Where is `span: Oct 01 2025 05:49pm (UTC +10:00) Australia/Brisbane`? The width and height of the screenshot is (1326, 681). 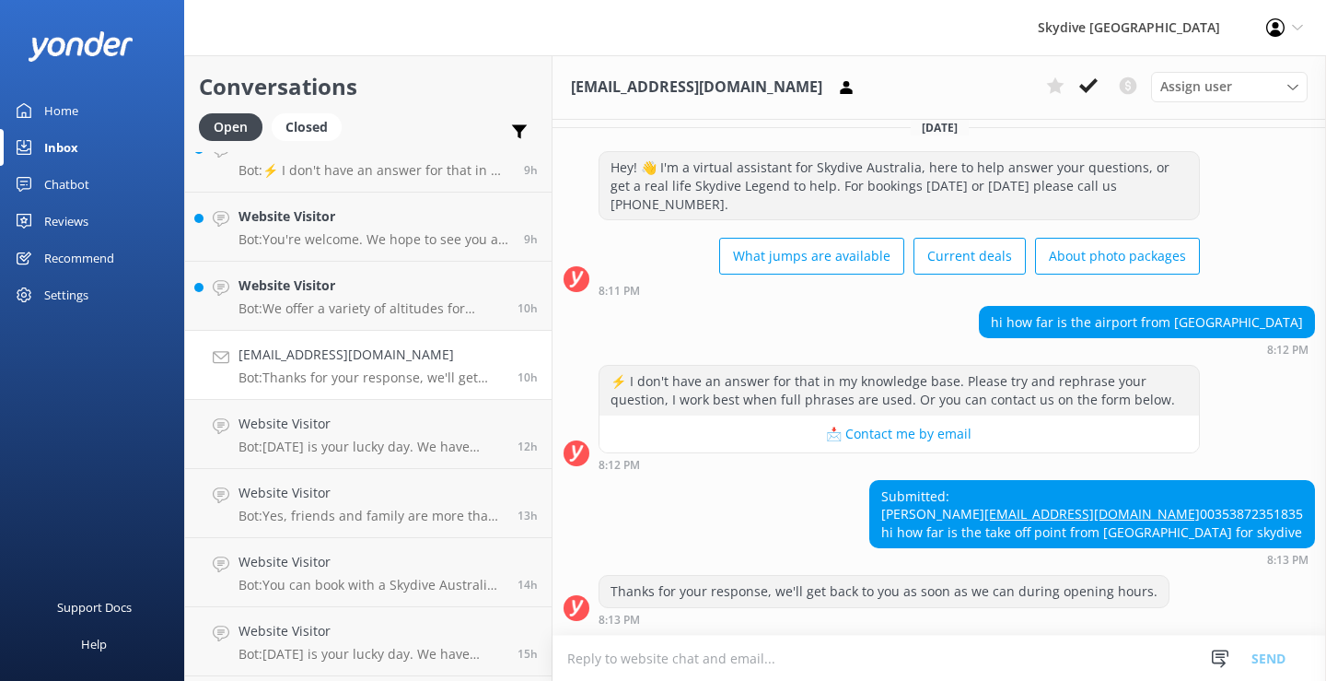 span: Oct 01 2025 05:49pm (UTC +10:00) Australia/Brisbane is located at coordinates (528, 515).